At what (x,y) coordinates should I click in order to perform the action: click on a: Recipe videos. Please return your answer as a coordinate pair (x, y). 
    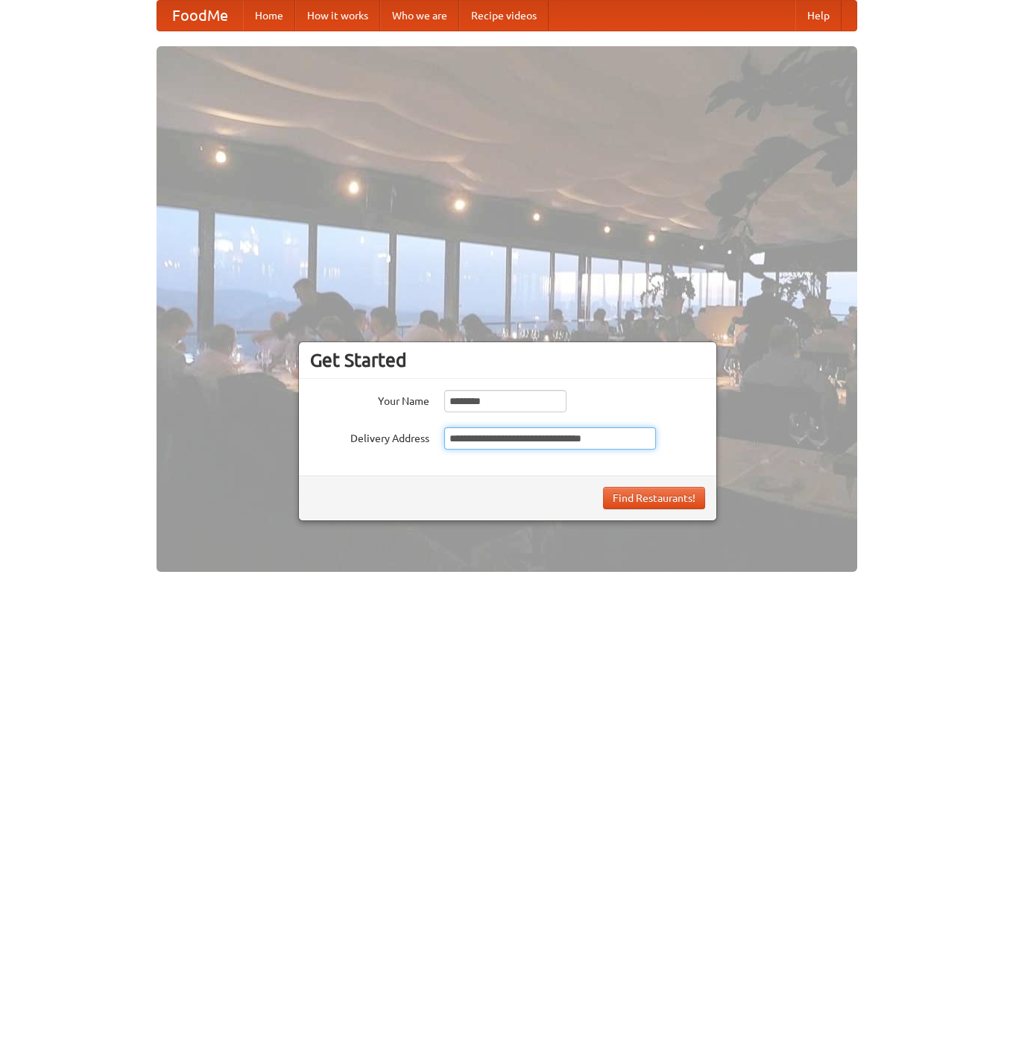
    Looking at the image, I should click on (504, 16).